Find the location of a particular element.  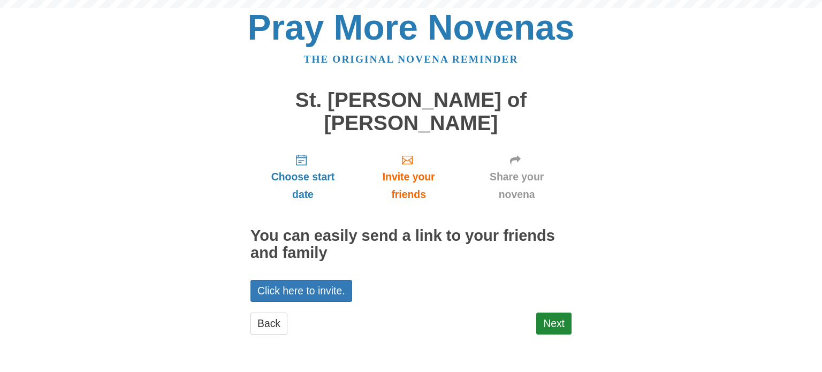

a: Next is located at coordinates (554, 323).